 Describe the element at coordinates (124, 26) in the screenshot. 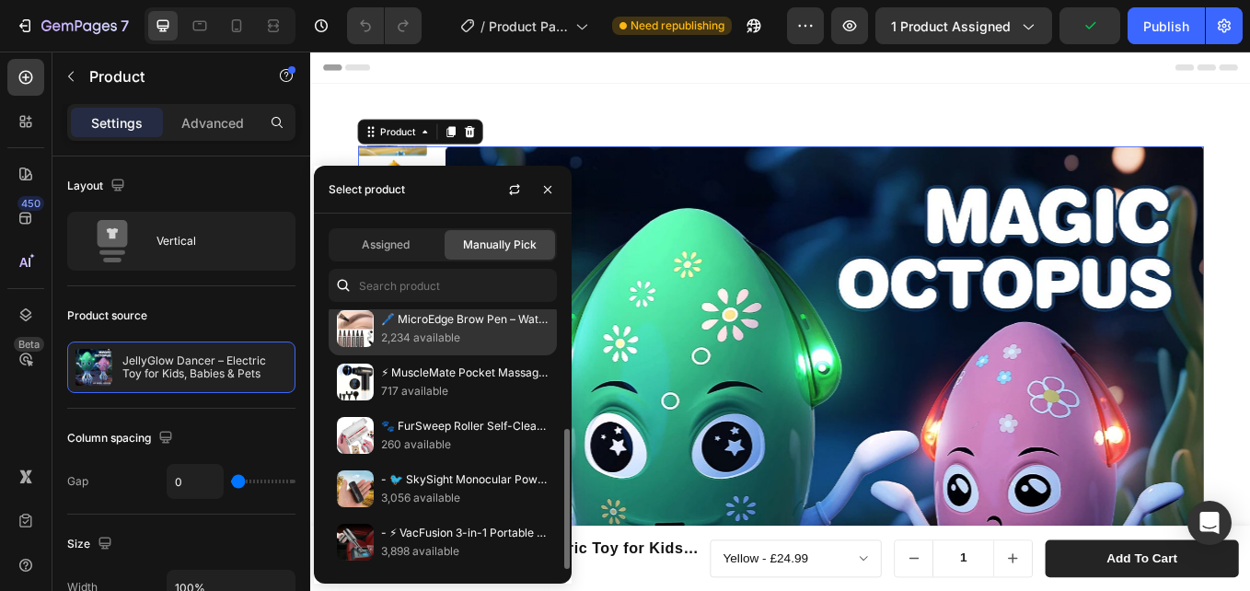

I see `p: 7` at that location.